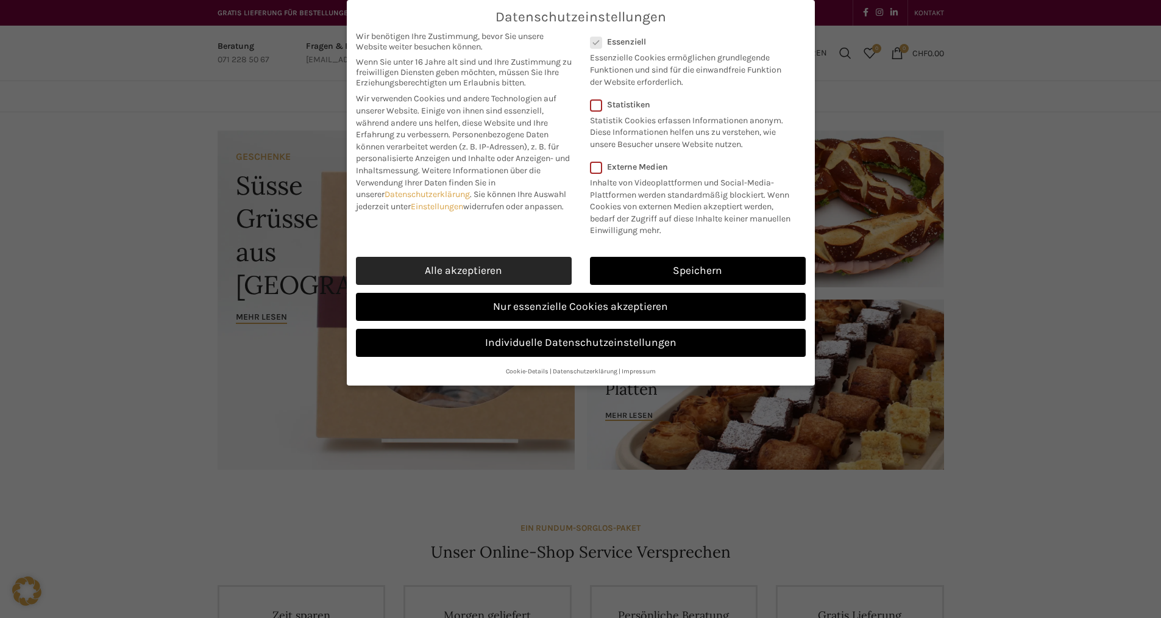 The width and height of the screenshot is (1161, 618). I want to click on span: Wir benötigen Ihre Zustimmung, bevor Sie unsere Website weiter besuchen können., so click(464, 41).